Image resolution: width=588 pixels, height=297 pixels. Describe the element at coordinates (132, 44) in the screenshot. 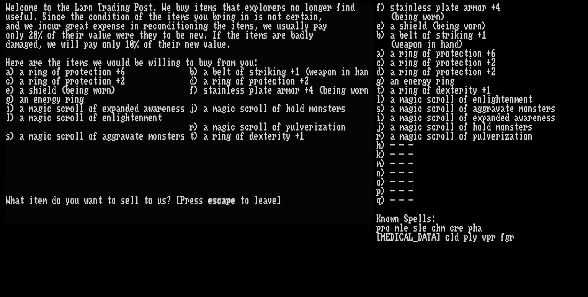

I see `div: 0` at that location.